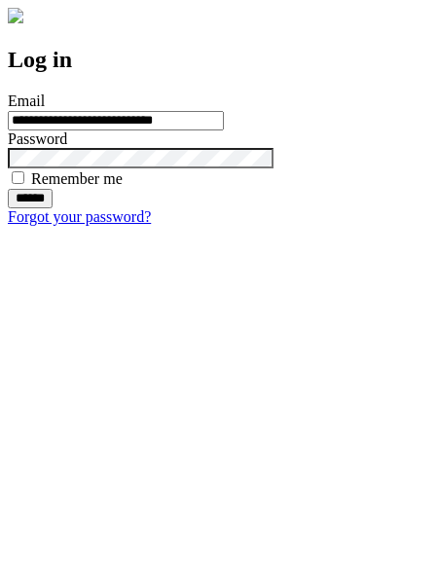  What do you see at coordinates (16, 16) in the screenshot?
I see `img: logo-4e3dc11c47720685a147b03b5a06dd966a58ff35d612b21f08c02c0306f2b779.png` at bounding box center [16, 16].